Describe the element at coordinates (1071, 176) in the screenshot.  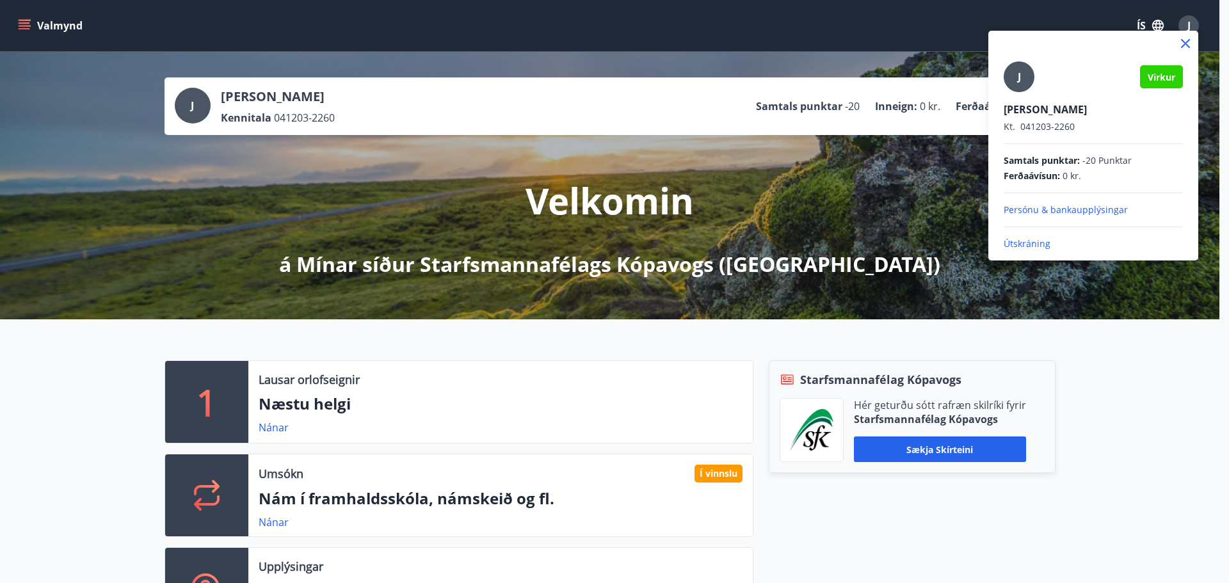
I see `span: 0 kr.` at that location.